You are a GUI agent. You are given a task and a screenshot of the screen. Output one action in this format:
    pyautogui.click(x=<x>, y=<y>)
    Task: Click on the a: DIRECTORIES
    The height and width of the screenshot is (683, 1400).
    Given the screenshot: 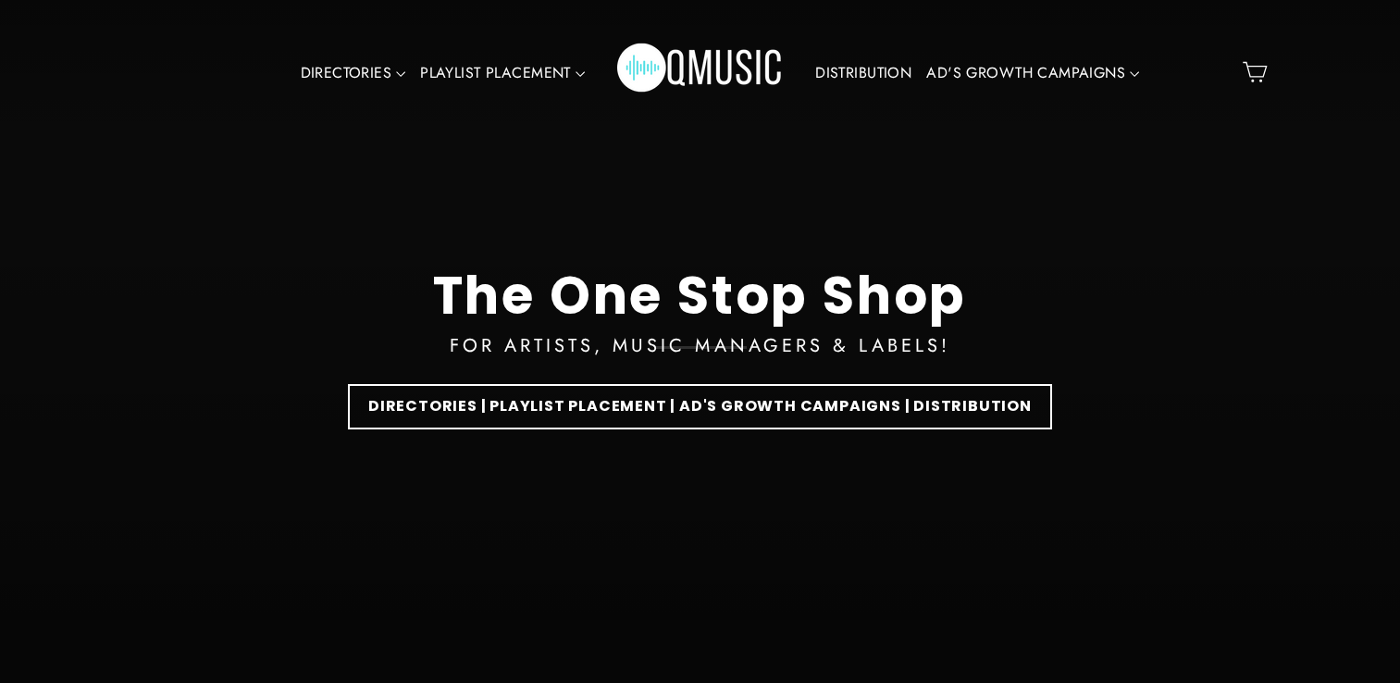 What is the action you would take?
    pyautogui.click(x=353, y=73)
    